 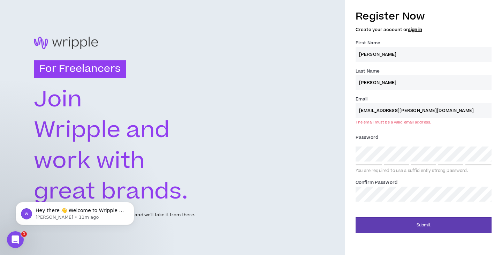 I want to click on img: Profile image for Morgan, so click(x=21, y=26).